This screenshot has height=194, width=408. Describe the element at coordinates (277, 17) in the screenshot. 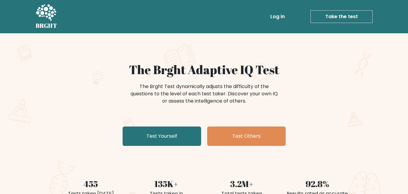

I see `a: Log in` at that location.